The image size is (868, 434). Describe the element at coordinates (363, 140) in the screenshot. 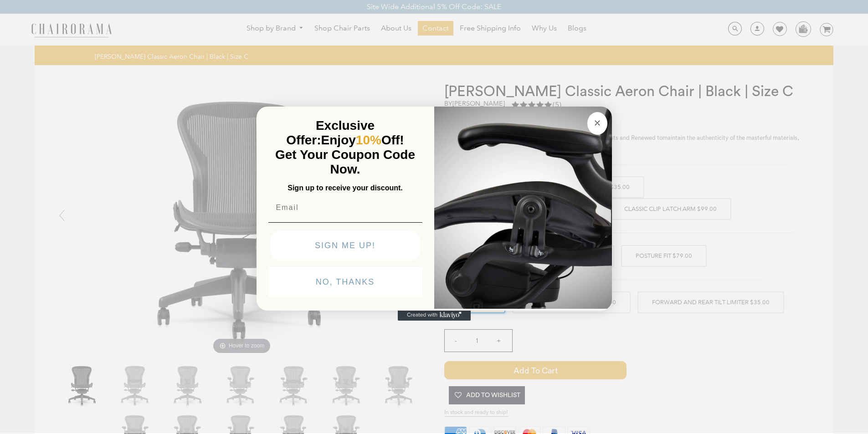

I see `span: Enjoy Off!` at that location.